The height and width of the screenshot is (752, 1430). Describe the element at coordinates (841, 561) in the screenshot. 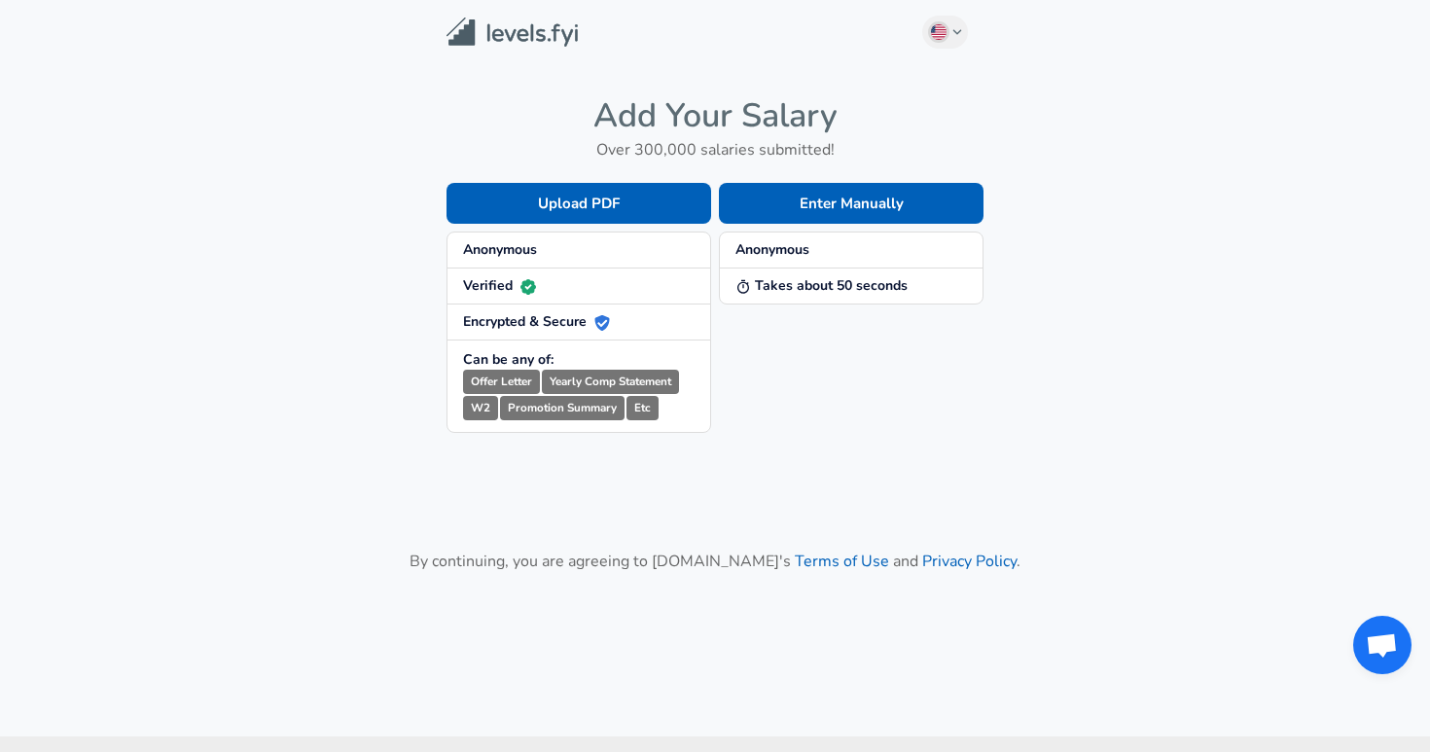

I see `a: Terms of Use` at that location.